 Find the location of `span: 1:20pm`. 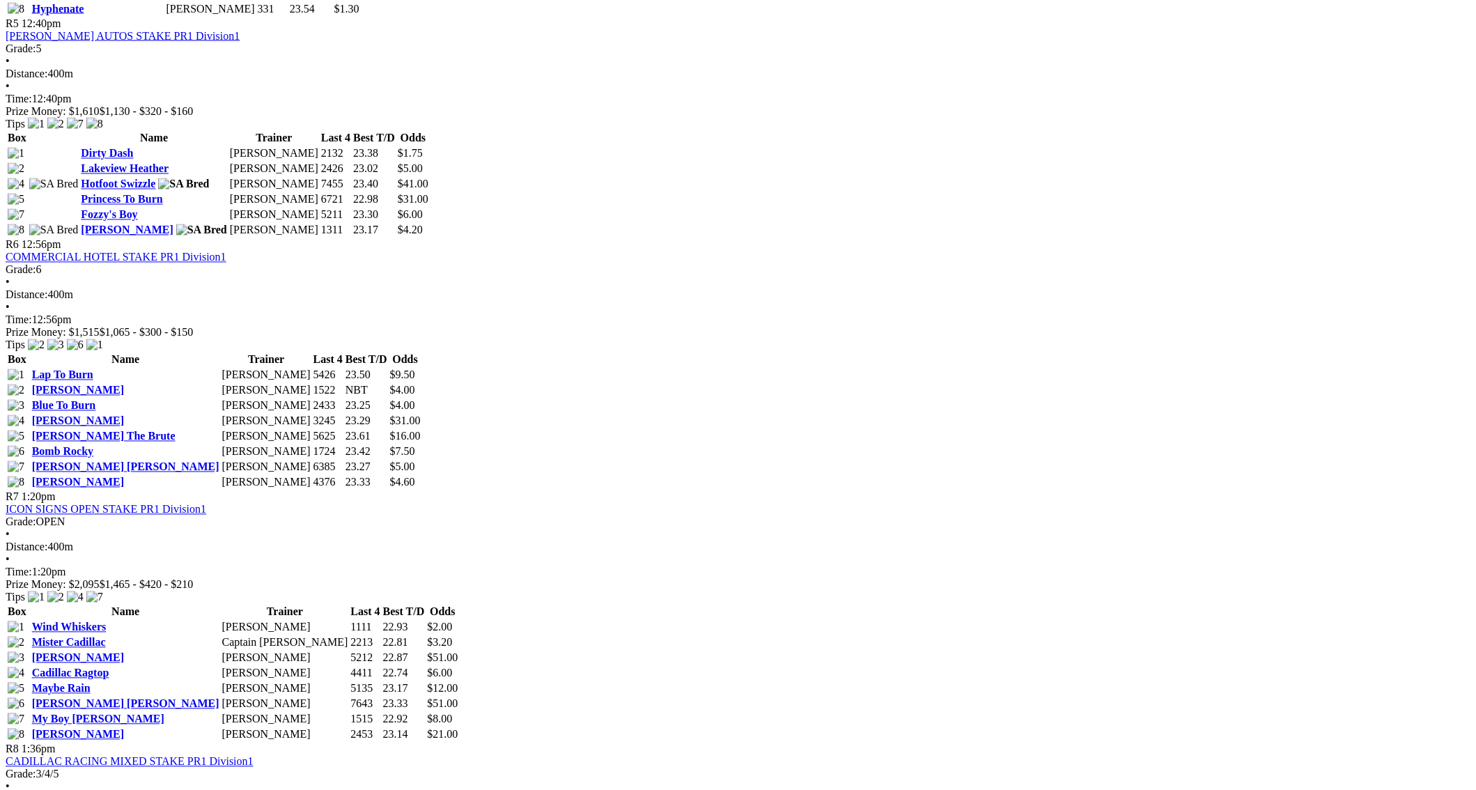

span: 1:20pm is located at coordinates (38, 497).